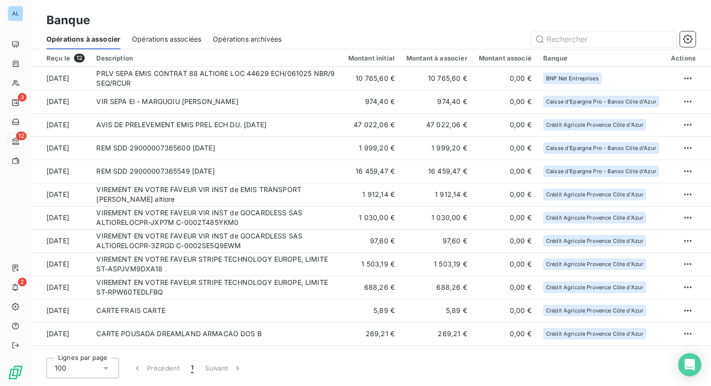 This screenshot has height=386, width=711. Describe the element at coordinates (601, 58) in the screenshot. I see `div: Banque` at that location.